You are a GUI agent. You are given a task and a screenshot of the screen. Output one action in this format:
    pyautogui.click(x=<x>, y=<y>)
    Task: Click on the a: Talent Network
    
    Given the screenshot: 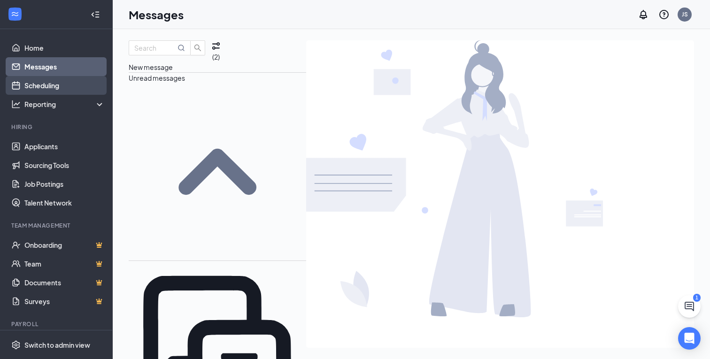 What is the action you would take?
    pyautogui.click(x=64, y=203)
    